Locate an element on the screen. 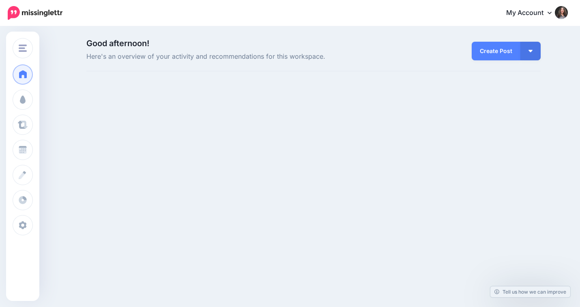  img: Missinglettr is located at coordinates (35, 13).